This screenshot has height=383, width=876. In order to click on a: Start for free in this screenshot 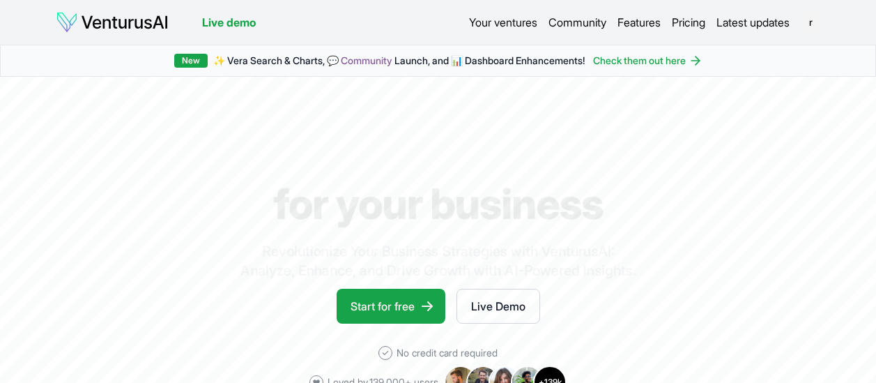, I will do `click(391, 306)`.